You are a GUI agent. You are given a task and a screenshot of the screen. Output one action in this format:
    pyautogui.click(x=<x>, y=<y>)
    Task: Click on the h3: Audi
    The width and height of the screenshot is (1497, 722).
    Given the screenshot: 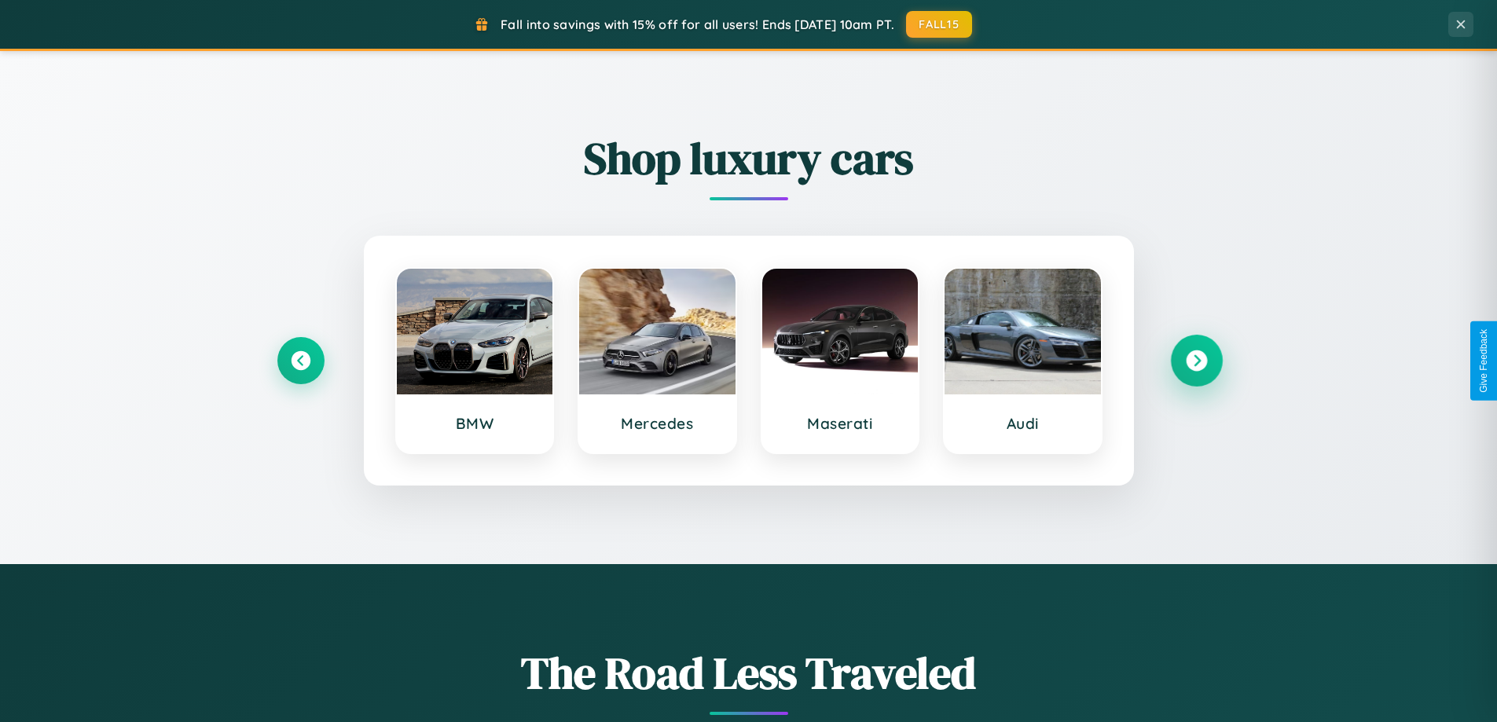 What is the action you would take?
    pyautogui.click(x=1023, y=424)
    